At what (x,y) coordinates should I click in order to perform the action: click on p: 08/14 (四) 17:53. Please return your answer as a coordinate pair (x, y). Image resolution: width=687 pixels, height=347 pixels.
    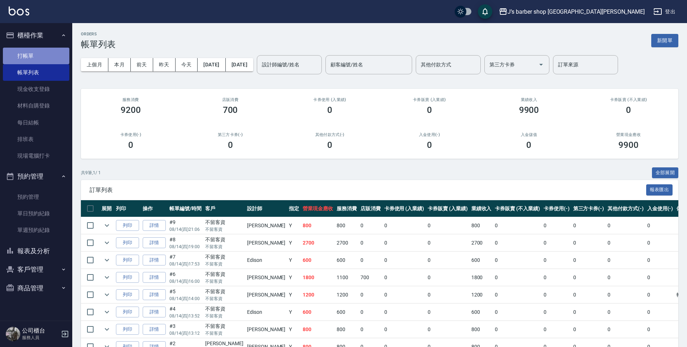
    Looking at the image, I should click on (185, 264).